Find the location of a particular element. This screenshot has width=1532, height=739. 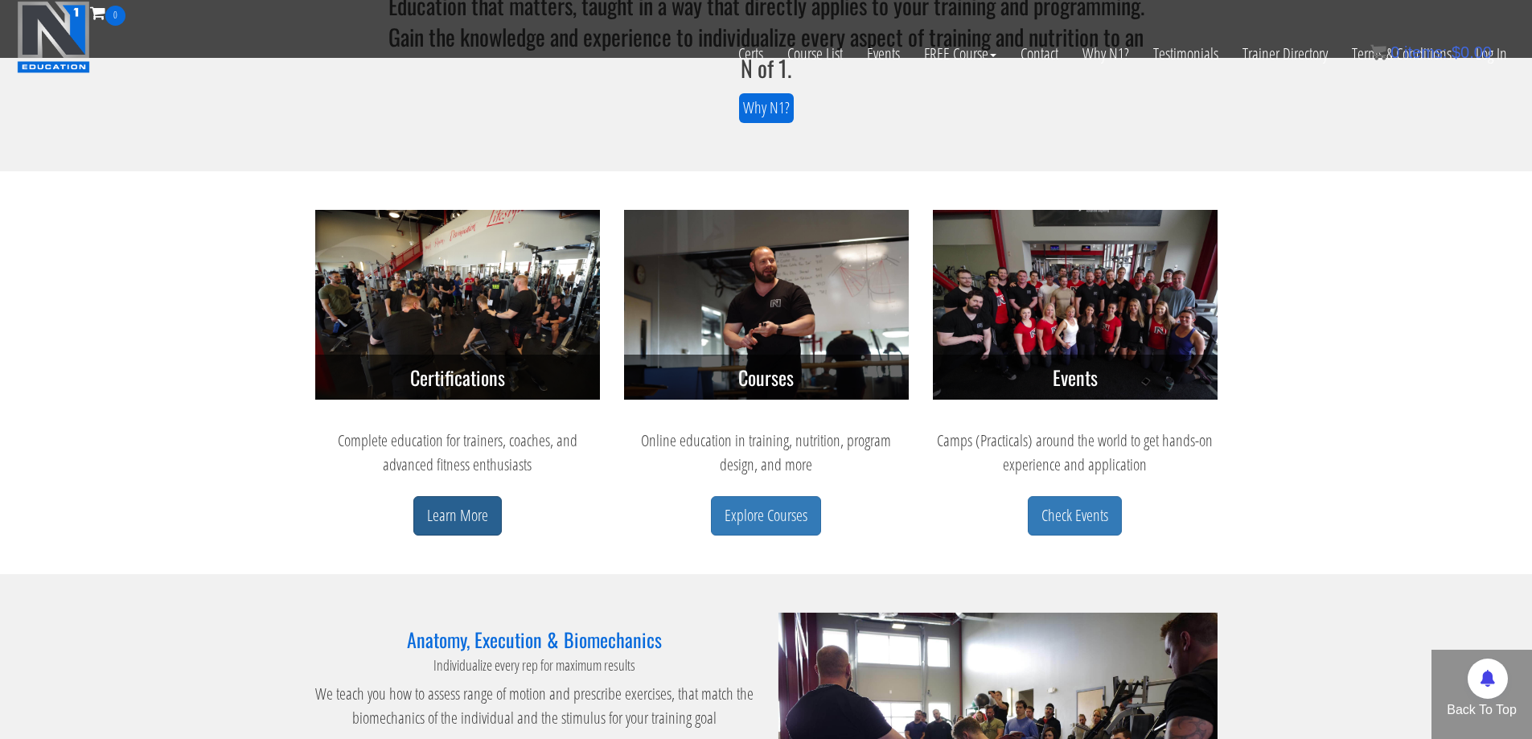

a: Learn More is located at coordinates (457, 515).